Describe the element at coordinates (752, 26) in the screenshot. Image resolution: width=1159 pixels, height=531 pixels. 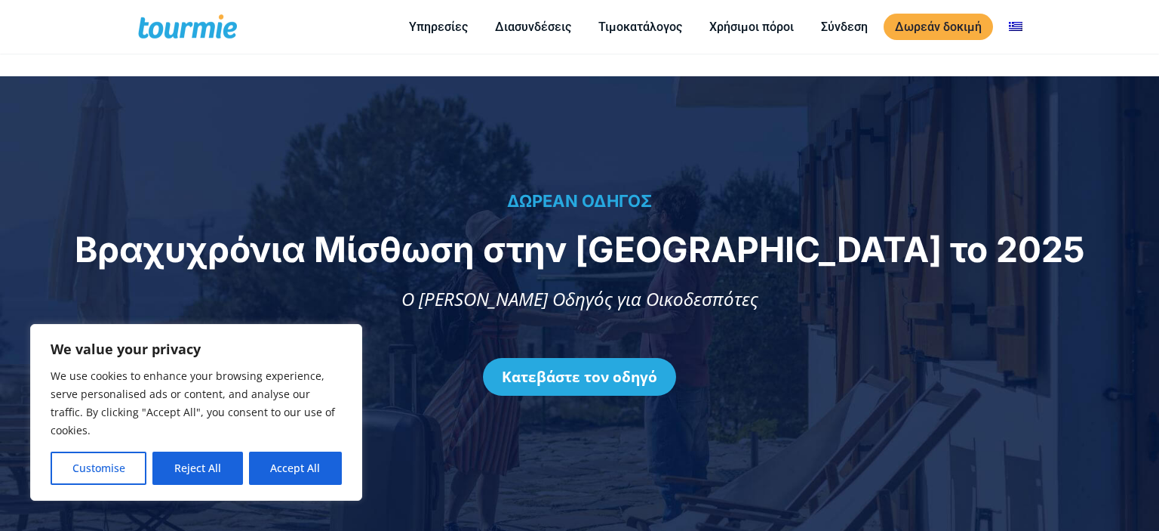
I see `a: Χρήσιμοι πόροι` at that location.